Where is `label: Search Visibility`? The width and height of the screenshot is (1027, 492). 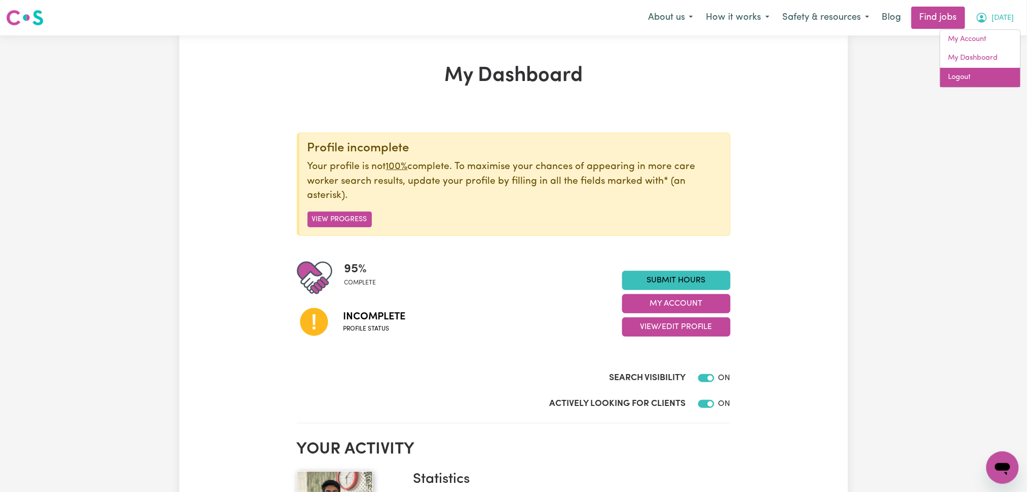
label: Search Visibility is located at coordinates (647, 378).